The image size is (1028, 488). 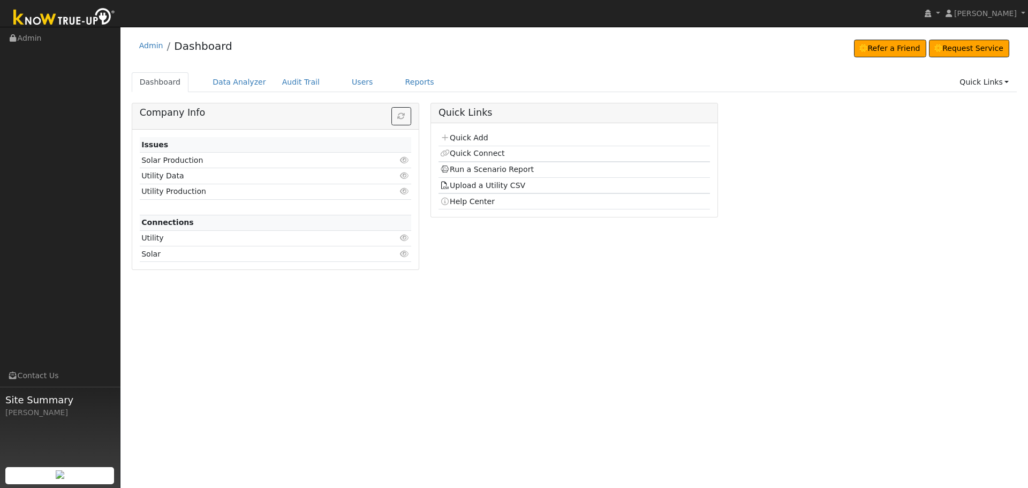 I want to click on h5: Quick Links, so click(x=574, y=112).